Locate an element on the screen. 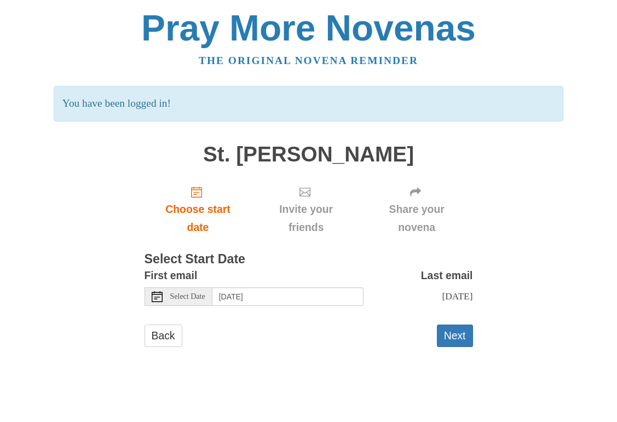  label: Last email is located at coordinates (447, 275).